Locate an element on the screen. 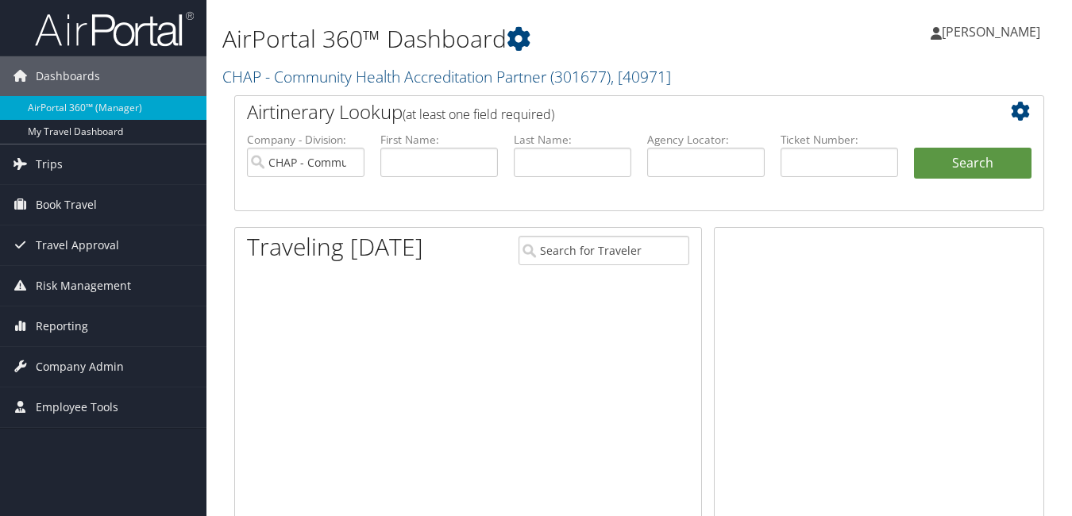 The width and height of the screenshot is (1072, 516). a: CHAP - Community Health Accreditation Partner is located at coordinates (446, 76).